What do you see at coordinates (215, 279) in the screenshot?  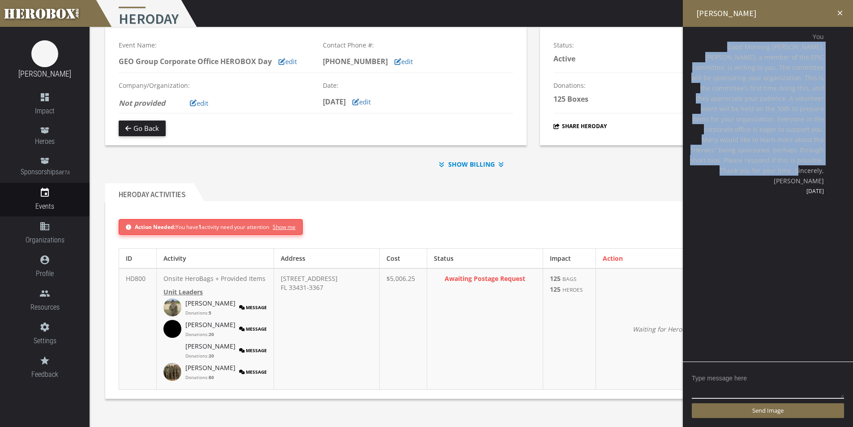 I see `p: Onsite HeroBags + Provided Items` at bounding box center [215, 279].